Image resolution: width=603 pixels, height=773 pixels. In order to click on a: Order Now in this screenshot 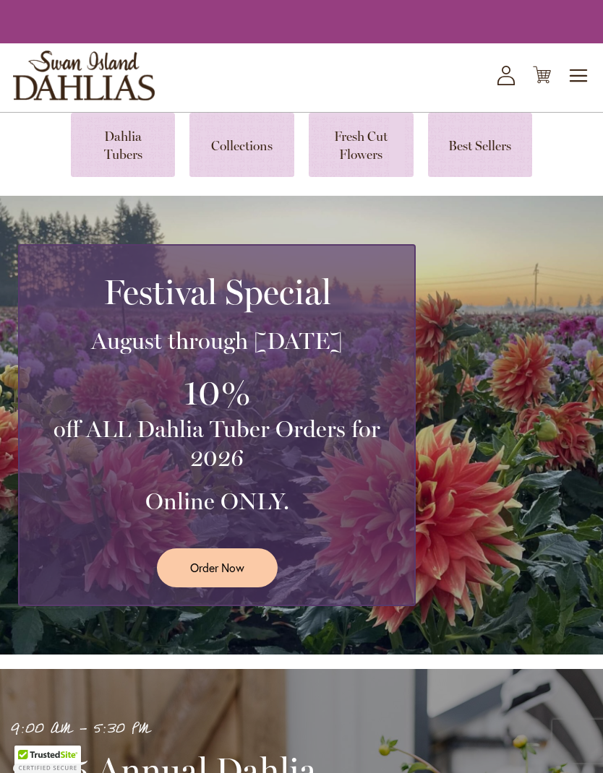, I will do `click(217, 567)`.